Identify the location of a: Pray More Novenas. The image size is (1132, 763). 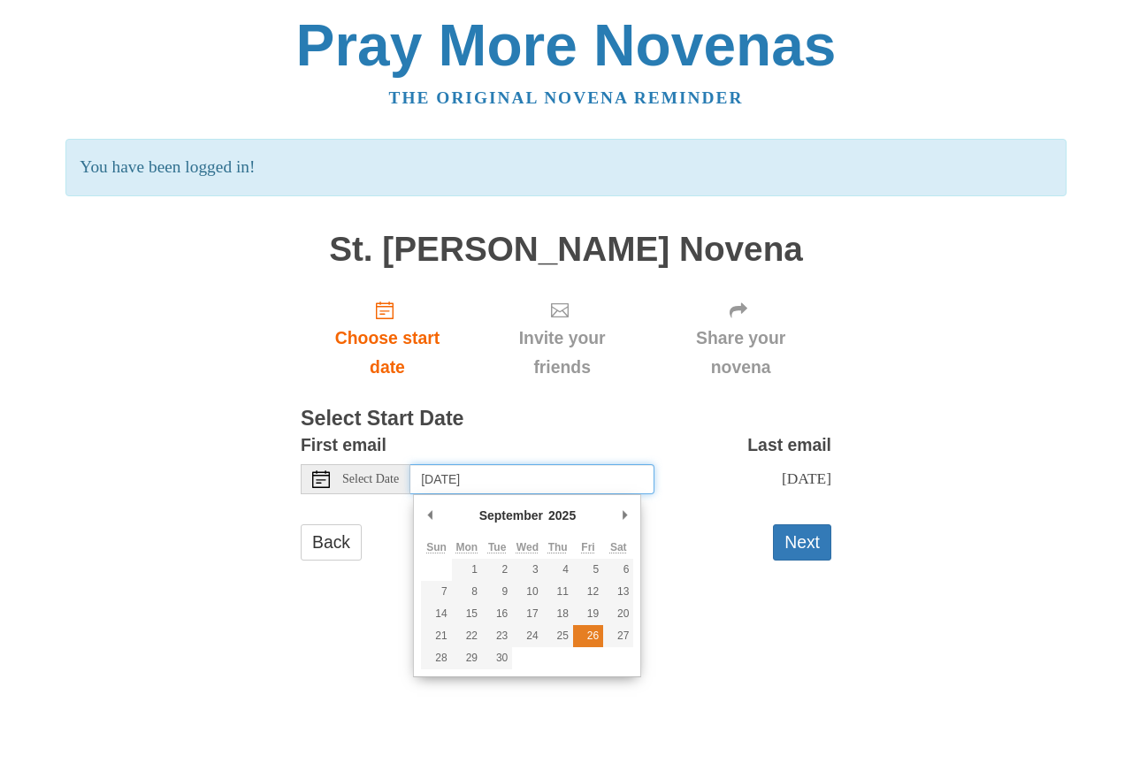
(566, 45).